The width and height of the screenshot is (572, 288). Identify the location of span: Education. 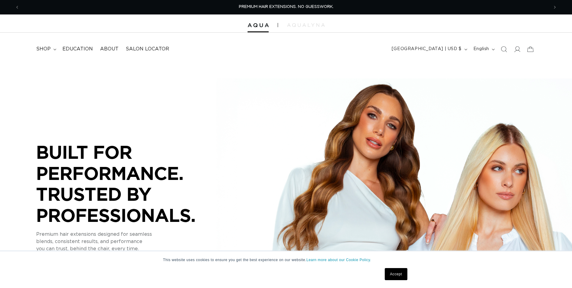
(78, 49).